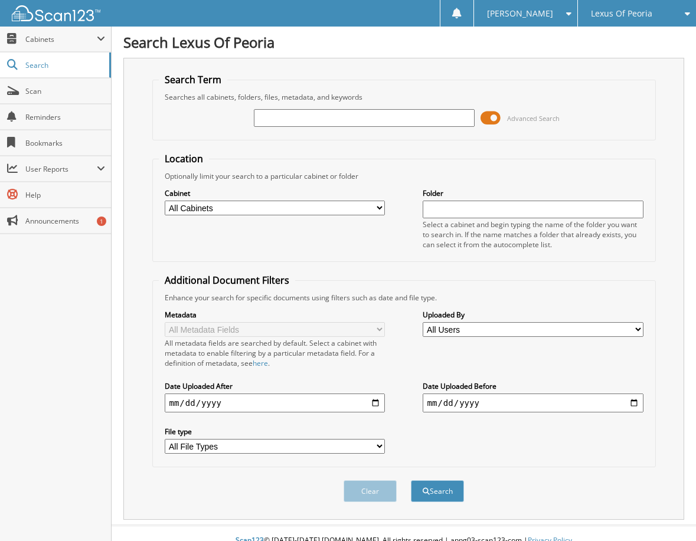 This screenshot has height=541, width=696. Describe the element at coordinates (61, 39) in the screenshot. I see `span: Cabinets` at that location.